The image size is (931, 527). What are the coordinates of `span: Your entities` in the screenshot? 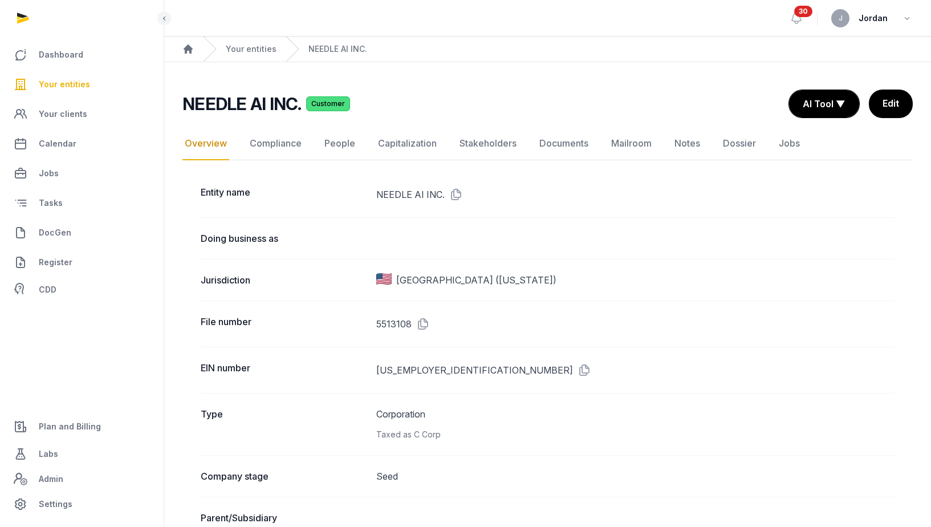 It's located at (64, 84).